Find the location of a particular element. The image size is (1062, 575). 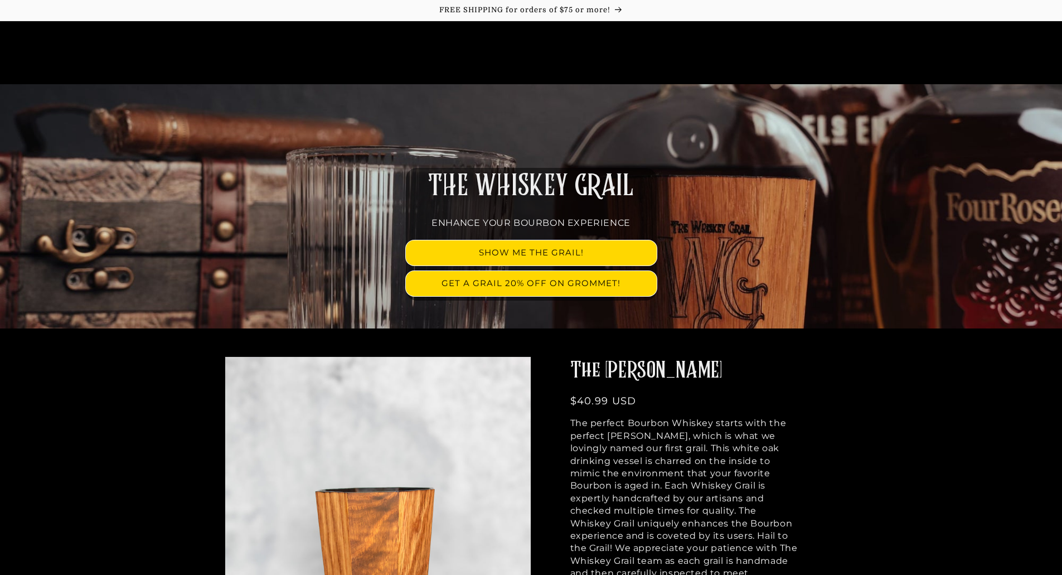

span: ENHANCE YOUR BOURBON EXPERIENCE is located at coordinates (531, 222).